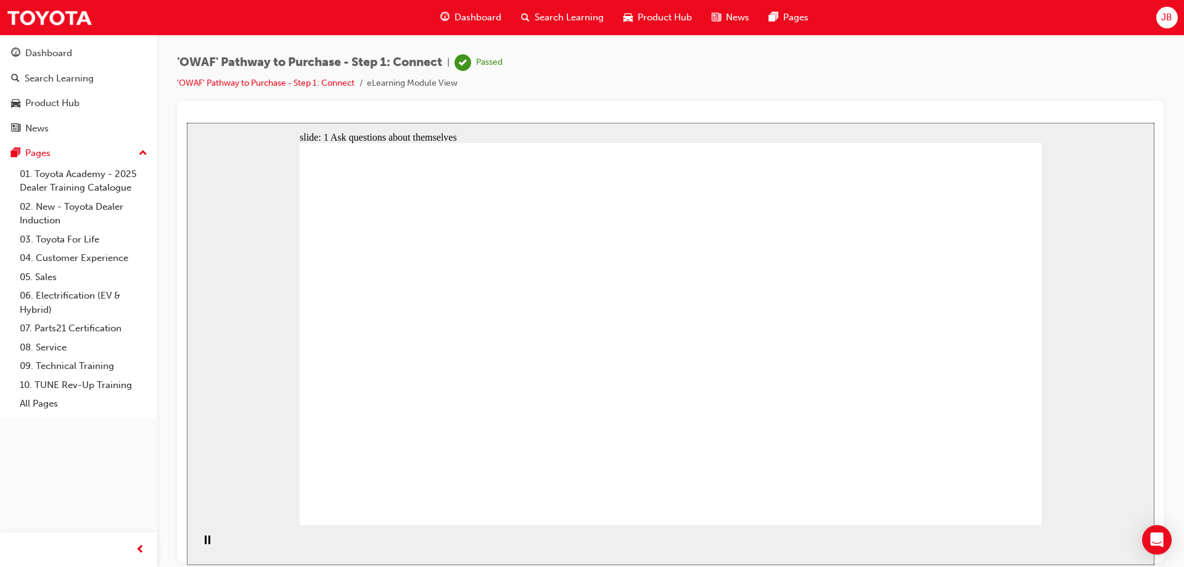  Describe the element at coordinates (49, 17) in the screenshot. I see `a: Trak` at that location.